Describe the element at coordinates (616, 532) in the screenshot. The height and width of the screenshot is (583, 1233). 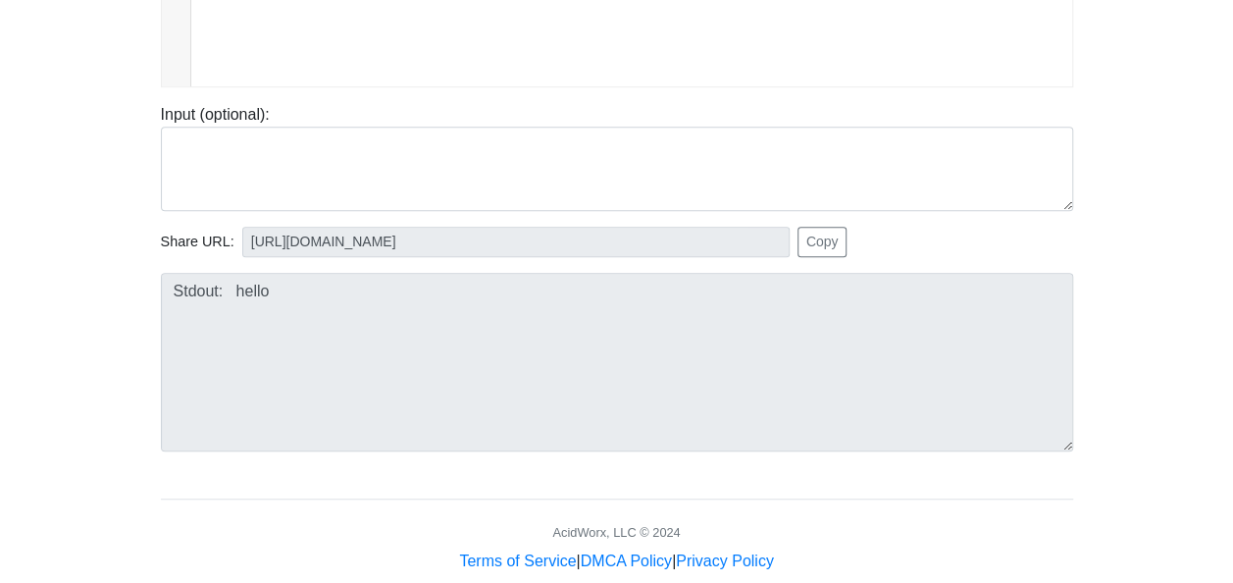
I see `div: AcidWorx, LLC © 2024` at that location.